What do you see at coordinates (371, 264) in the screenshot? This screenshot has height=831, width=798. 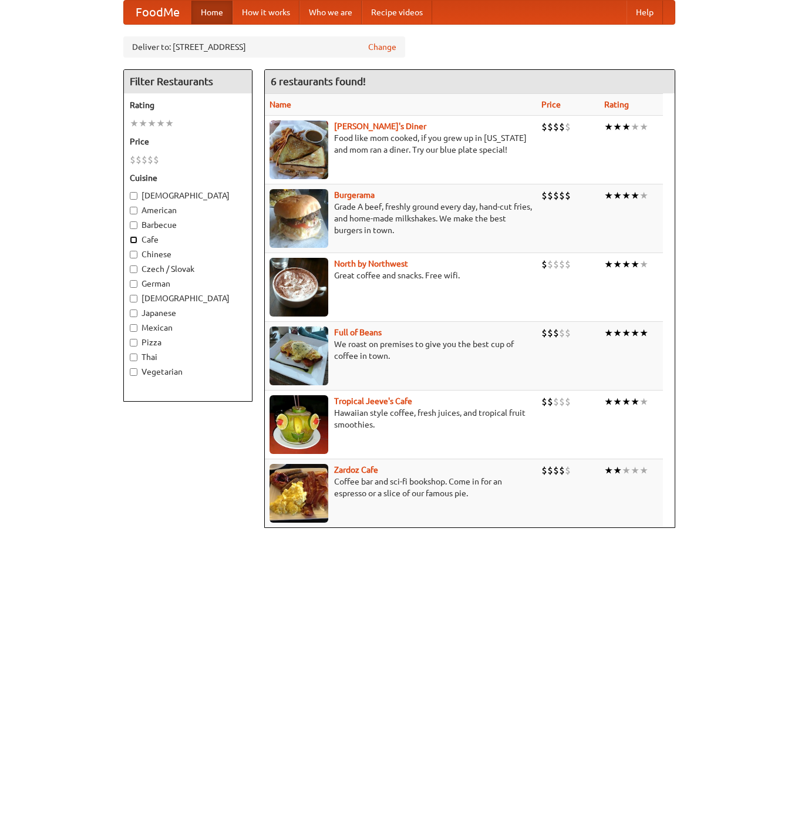 I see `a: North by Northwest` at bounding box center [371, 264].